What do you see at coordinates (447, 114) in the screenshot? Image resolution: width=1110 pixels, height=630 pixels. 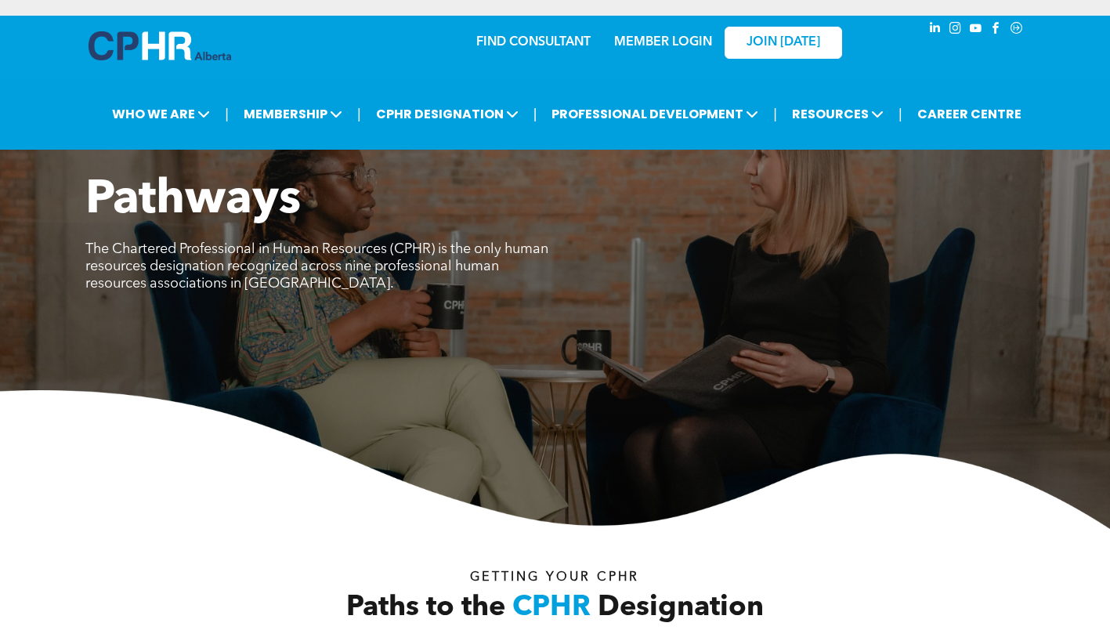 I see `span: CPHR DESIGNATION` at bounding box center [447, 114].